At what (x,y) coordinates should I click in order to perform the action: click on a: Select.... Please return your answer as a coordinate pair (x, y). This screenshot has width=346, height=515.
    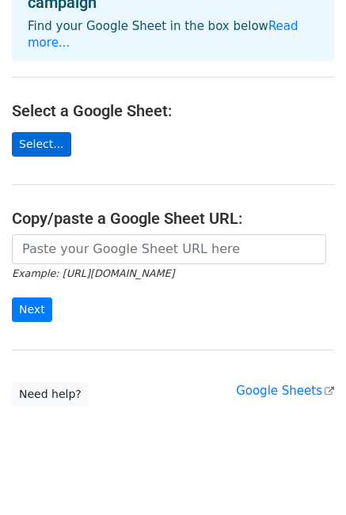
    Looking at the image, I should click on (41, 144).